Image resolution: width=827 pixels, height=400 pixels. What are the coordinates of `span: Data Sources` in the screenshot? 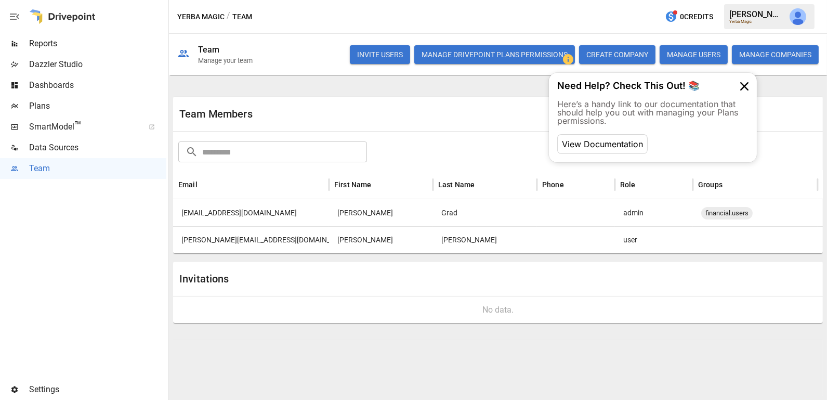 It's located at (98, 148).